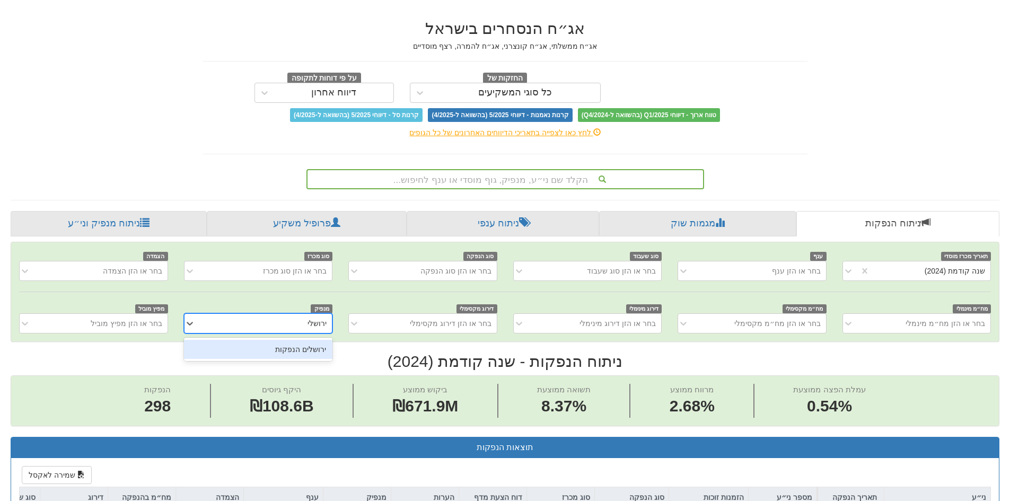  Describe the element at coordinates (155, 256) in the screenshot. I see `span: הצמדה` at that location.